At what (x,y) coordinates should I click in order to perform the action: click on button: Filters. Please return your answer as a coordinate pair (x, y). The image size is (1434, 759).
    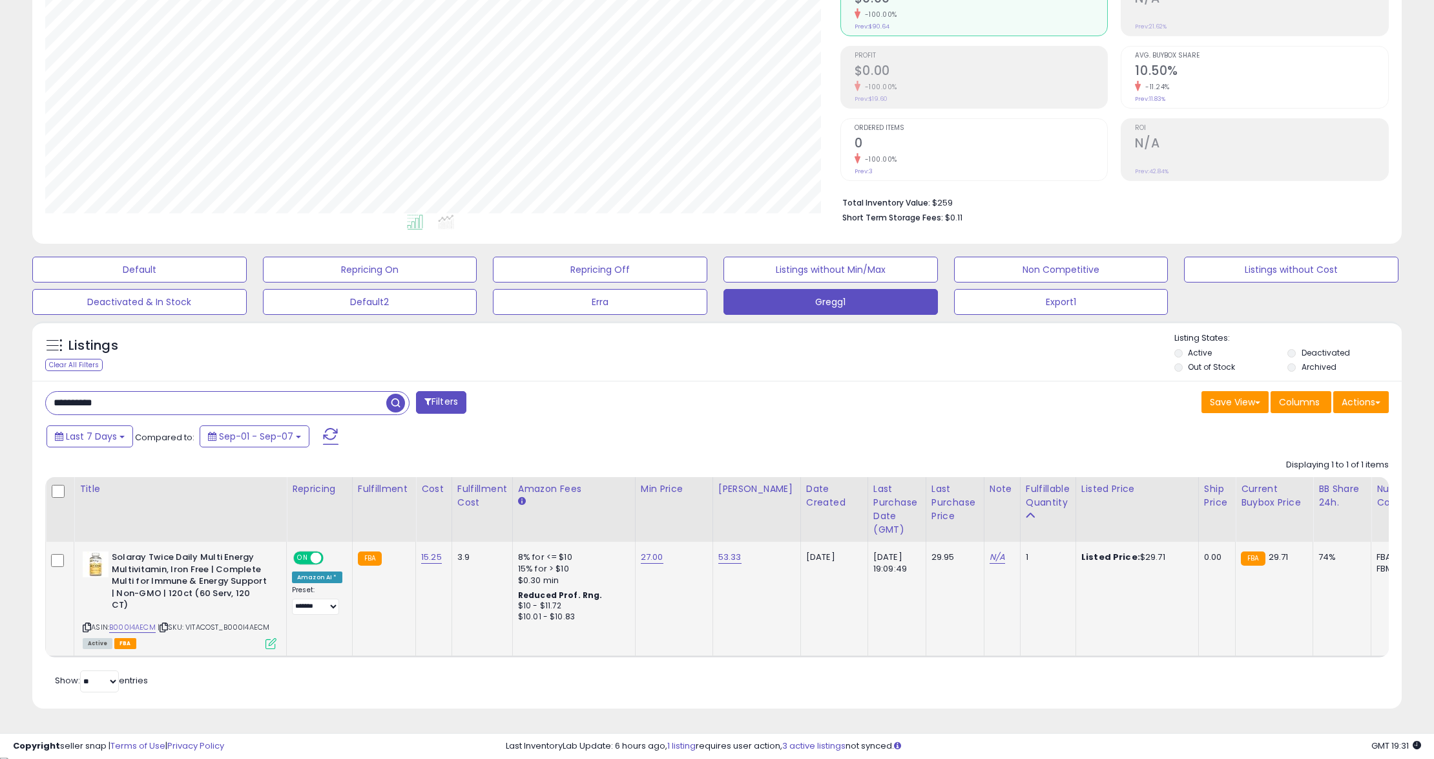
    Looking at the image, I should click on (441, 402).